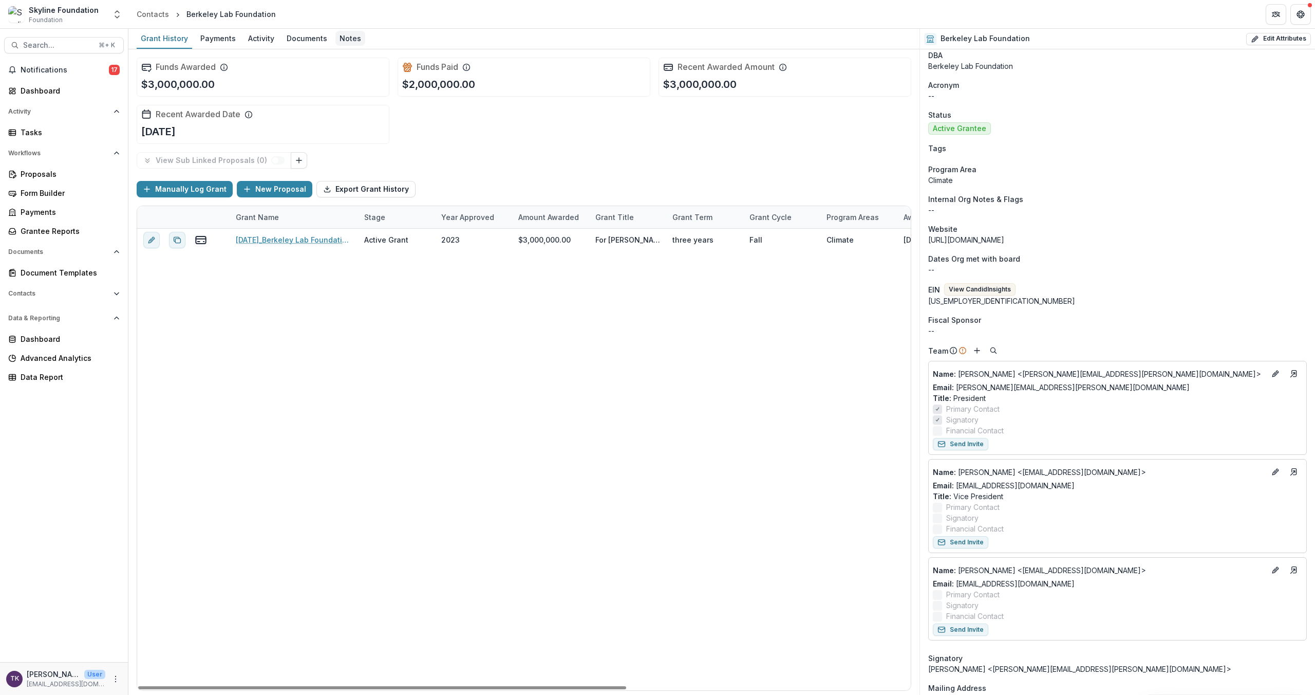 Image resolution: width=1315 pixels, height=695 pixels. What do you see at coordinates (153, 14) in the screenshot?
I see `div: Contacts` at bounding box center [153, 14].